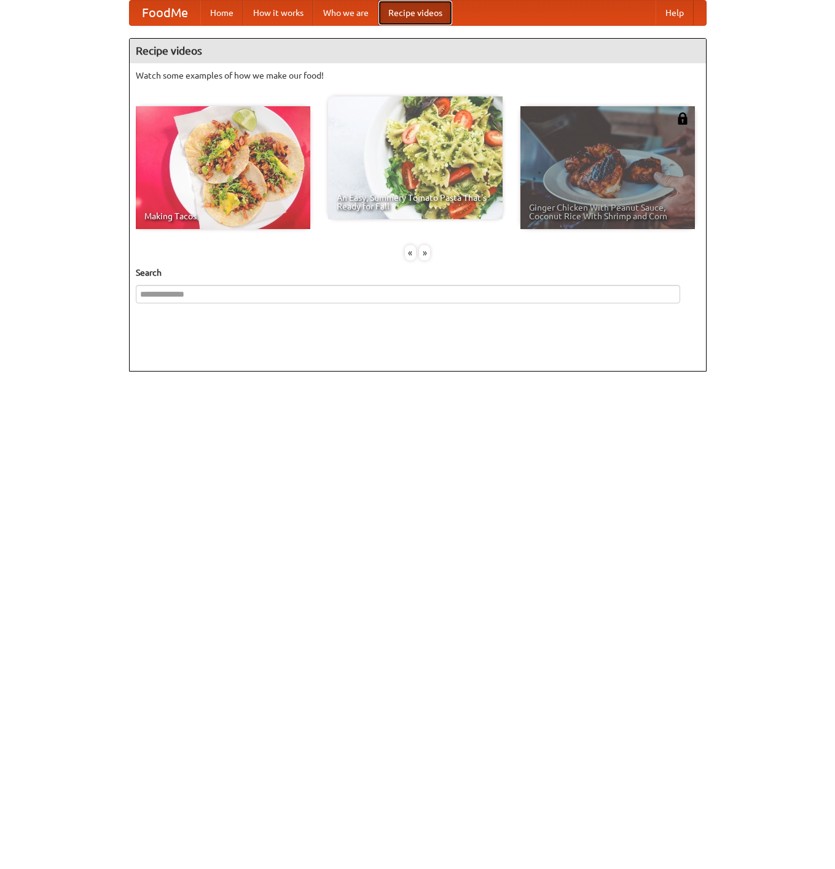 The width and height of the screenshot is (835, 869). Describe the element at coordinates (223, 168) in the screenshot. I see `a: Making Tacos` at that location.